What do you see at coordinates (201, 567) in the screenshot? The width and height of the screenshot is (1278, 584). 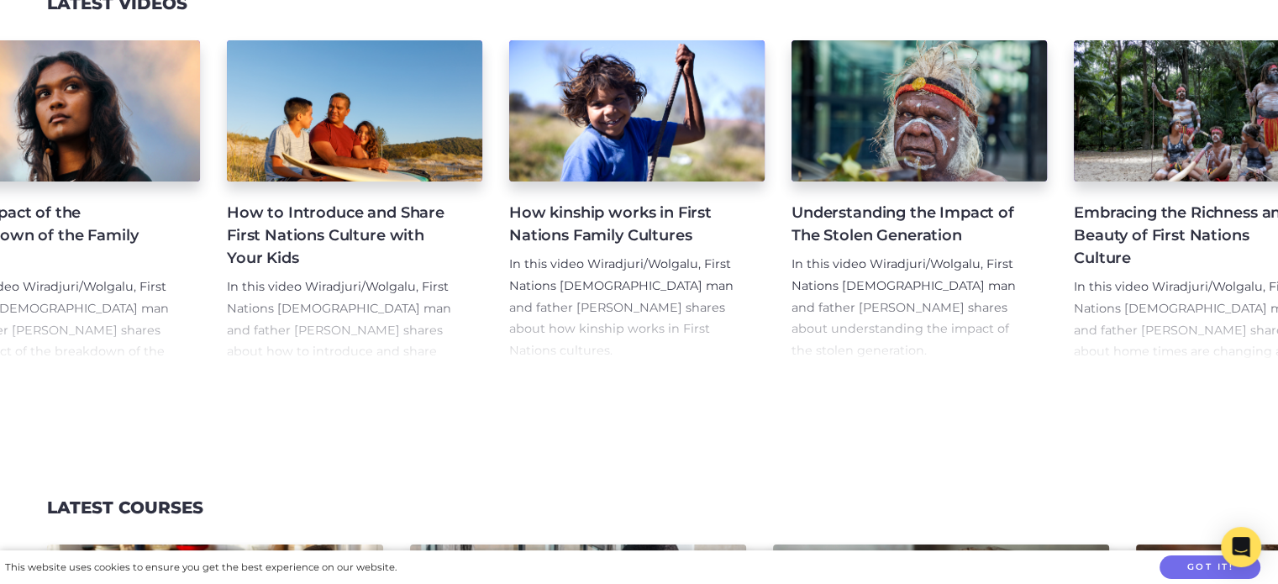 I see `div: This website uses cookies to ensure you get the best experience on our website.` at bounding box center [201, 567].